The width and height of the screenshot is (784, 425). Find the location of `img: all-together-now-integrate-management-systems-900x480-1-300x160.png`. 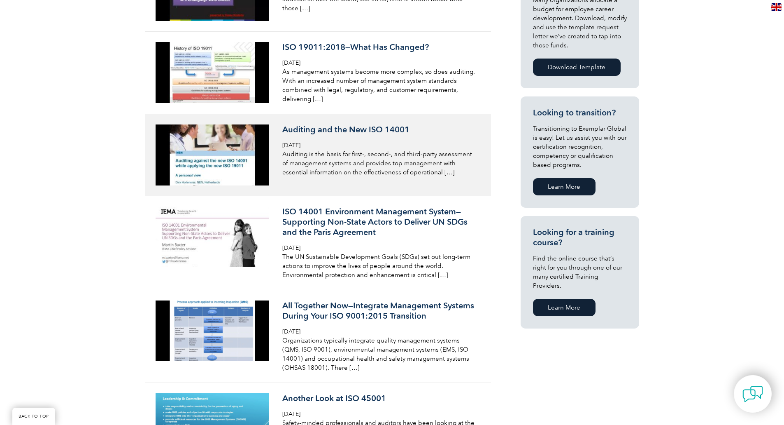

img: all-together-now-integrate-management-systems-900x480-1-300x160.png is located at coordinates (212, 330).